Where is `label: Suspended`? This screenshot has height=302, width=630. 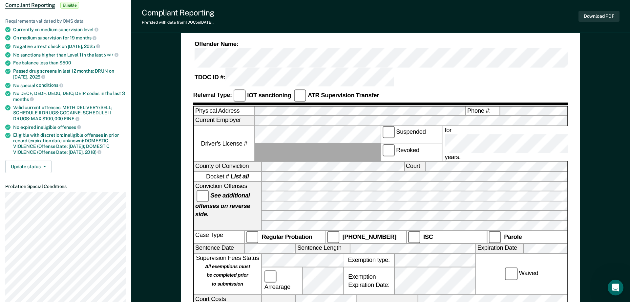 label: Suspended is located at coordinates (411, 134).